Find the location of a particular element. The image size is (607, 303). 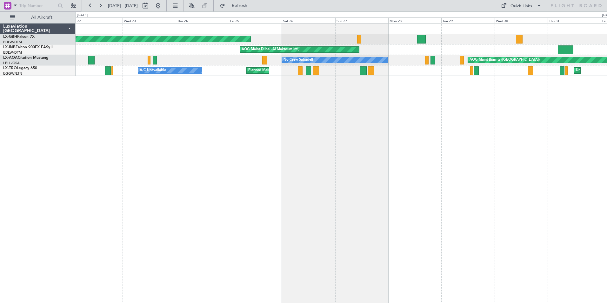

div: Sun 27 is located at coordinates (361, 20).